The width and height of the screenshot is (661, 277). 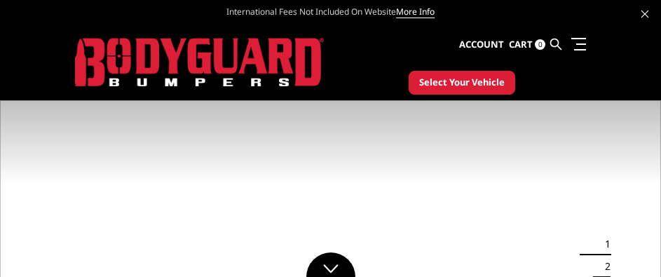 What do you see at coordinates (481, 44) in the screenshot?
I see `span: Account` at bounding box center [481, 44].